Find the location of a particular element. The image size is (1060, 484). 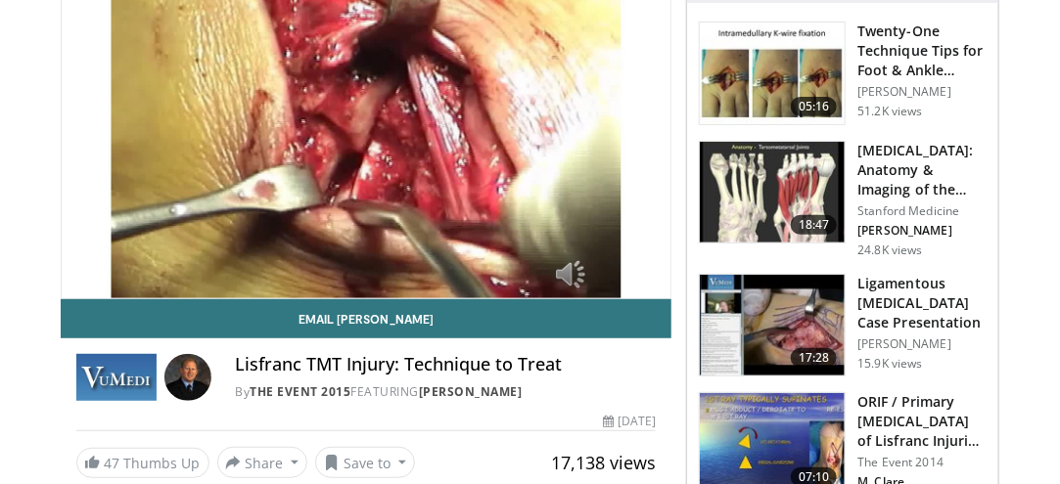

button: Share is located at coordinates (262, 463).